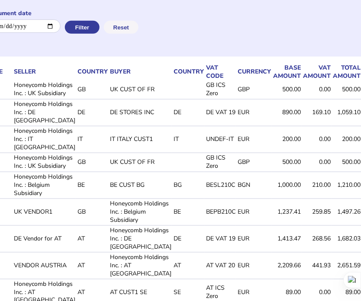 Image resolution: width=361 pixels, height=301 pixels. I want to click on td: 259.85, so click(316, 212).